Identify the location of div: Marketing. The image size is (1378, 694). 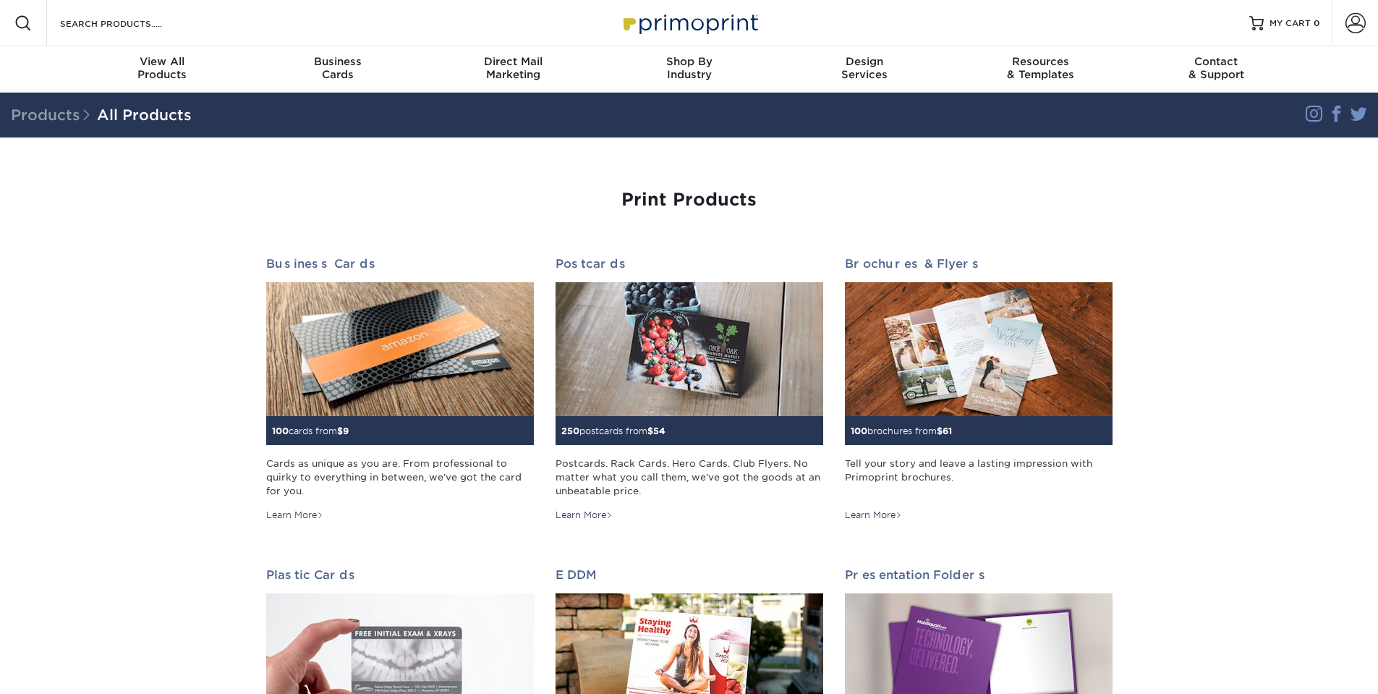
(513, 68).